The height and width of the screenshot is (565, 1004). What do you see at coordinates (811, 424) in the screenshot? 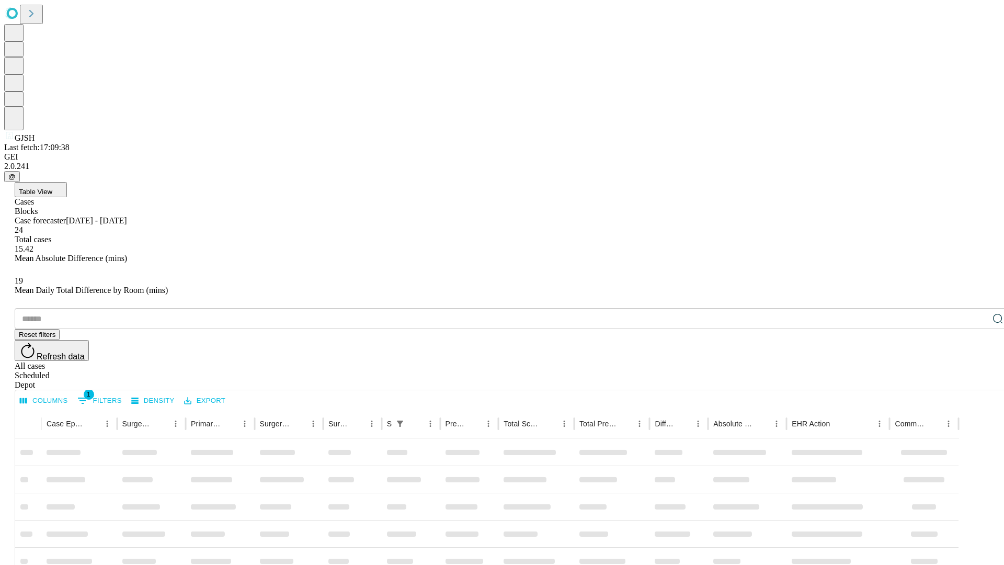
I see `div: EHR Action` at bounding box center [811, 424].